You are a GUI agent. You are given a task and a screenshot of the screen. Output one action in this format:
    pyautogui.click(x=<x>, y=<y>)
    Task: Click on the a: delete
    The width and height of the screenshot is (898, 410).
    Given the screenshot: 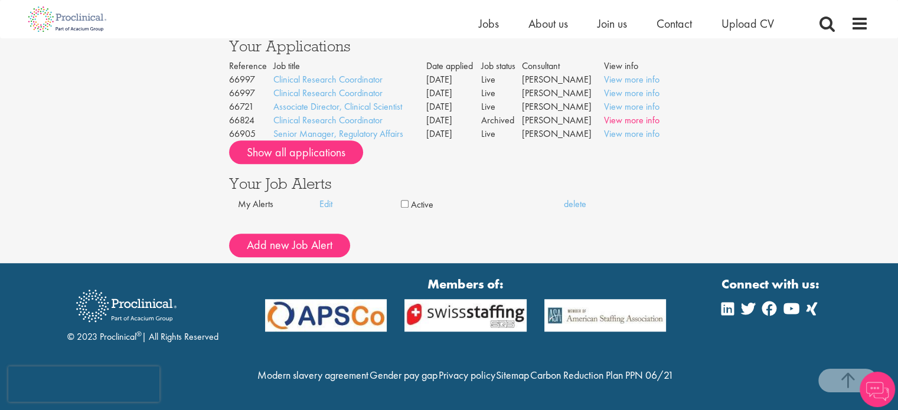 What is the action you would take?
    pyautogui.click(x=604, y=204)
    